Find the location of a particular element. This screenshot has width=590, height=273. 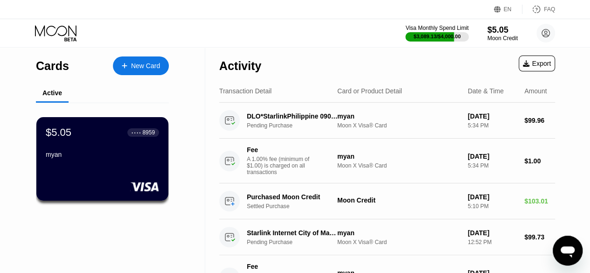

div: $1.00 is located at coordinates (540, 161).